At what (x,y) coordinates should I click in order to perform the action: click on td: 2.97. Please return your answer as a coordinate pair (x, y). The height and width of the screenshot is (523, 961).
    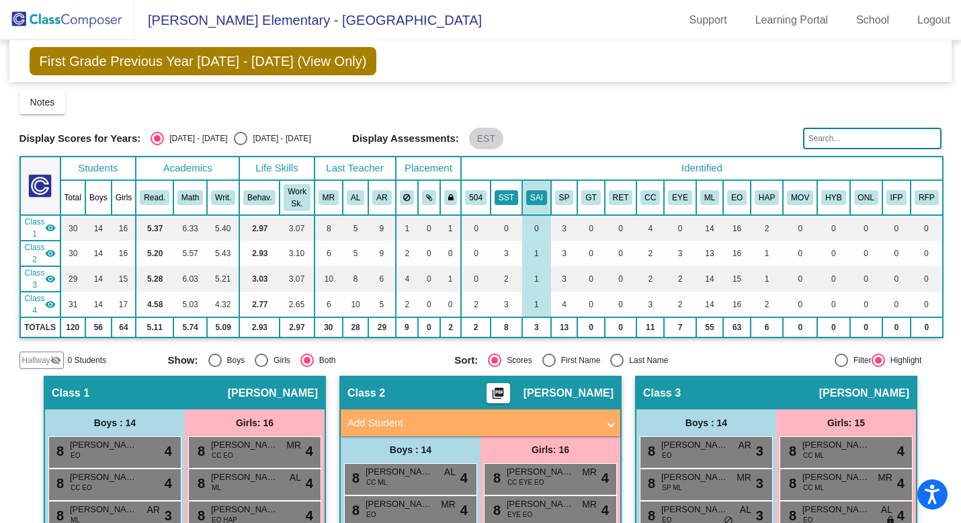
    Looking at the image, I should click on (259, 228).